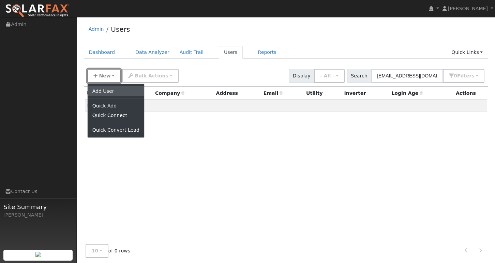 The height and width of the screenshot is (263, 495). I want to click on button: - All -, so click(329, 76).